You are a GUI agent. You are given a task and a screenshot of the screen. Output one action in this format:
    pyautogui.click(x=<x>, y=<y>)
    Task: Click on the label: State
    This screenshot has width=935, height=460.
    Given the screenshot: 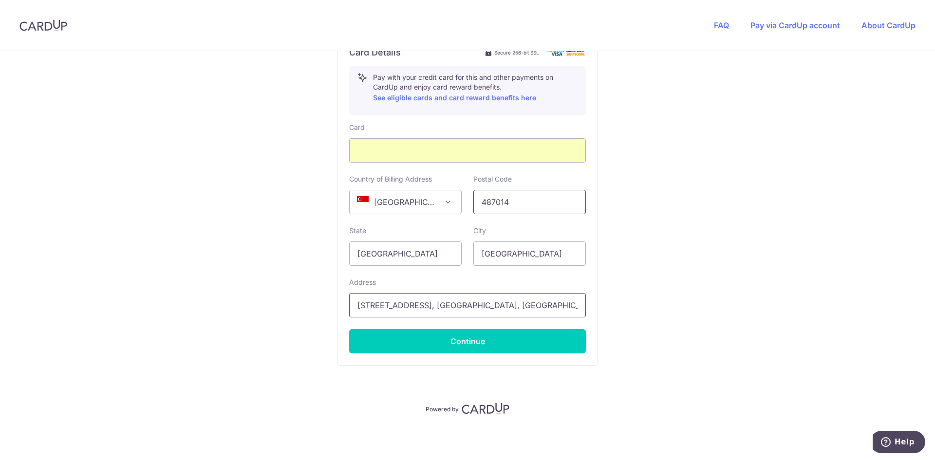 What is the action you would take?
    pyautogui.click(x=357, y=231)
    